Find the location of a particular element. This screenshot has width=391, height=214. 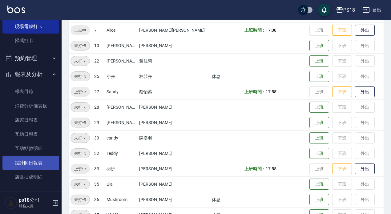

td: 陳姿羽 is located at coordinates (174, 138).